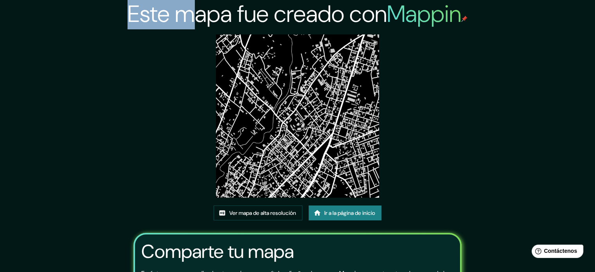  What do you see at coordinates (263, 213) in the screenshot?
I see `font: Ver mapa de alta resolución` at bounding box center [263, 213].